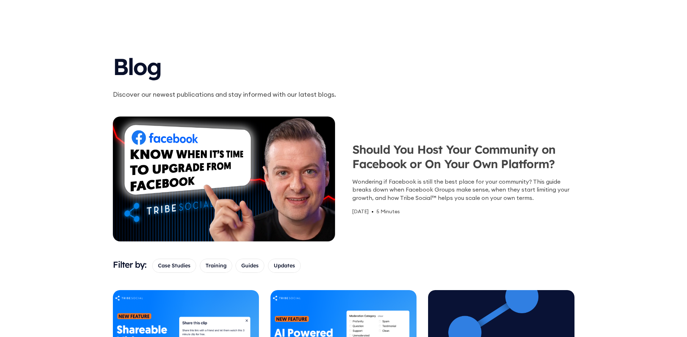 The height and width of the screenshot is (337, 687). What do you see at coordinates (129, 265) in the screenshot?
I see `h3: Filter by:` at bounding box center [129, 265].